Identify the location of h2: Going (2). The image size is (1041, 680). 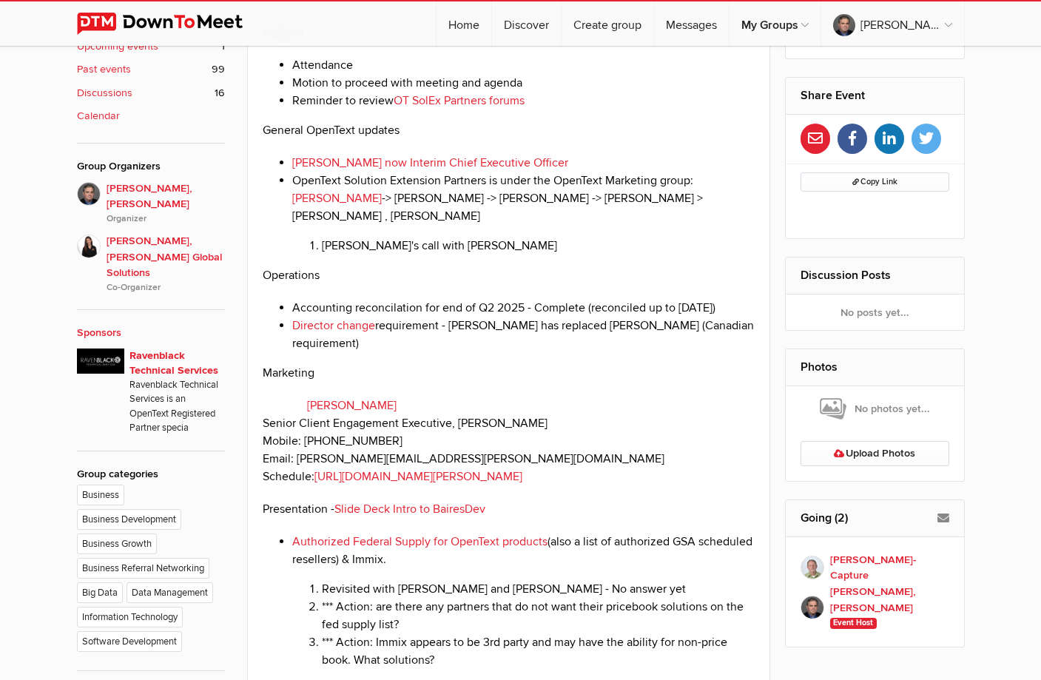
(875, 518).